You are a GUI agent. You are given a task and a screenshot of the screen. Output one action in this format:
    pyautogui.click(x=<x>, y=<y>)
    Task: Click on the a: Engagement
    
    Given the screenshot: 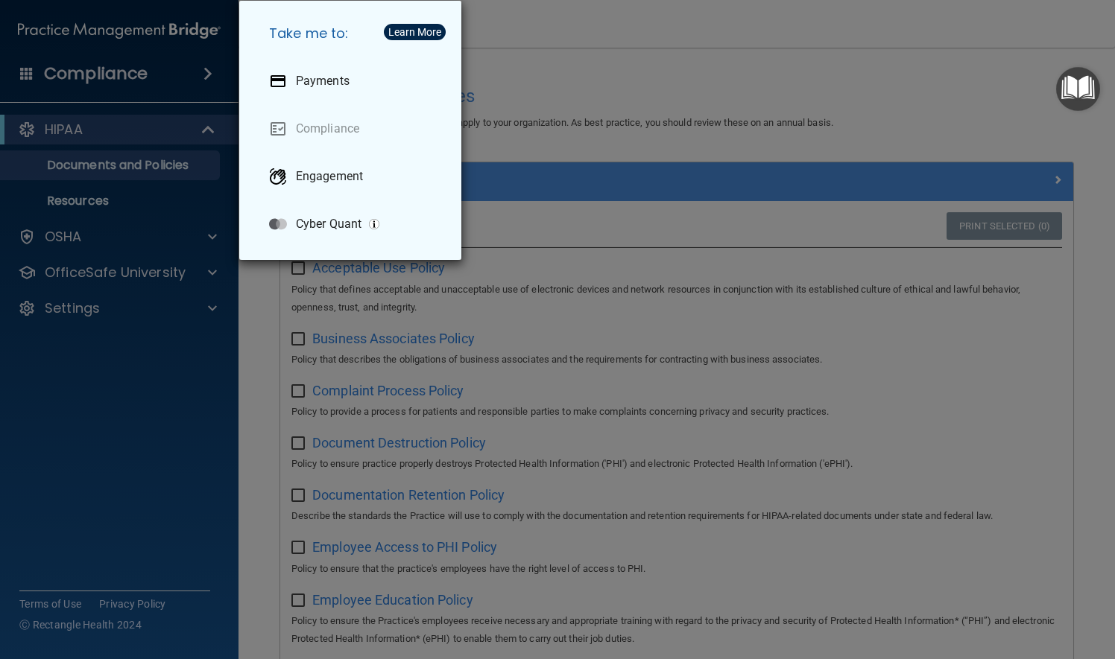 What is the action you would take?
    pyautogui.click(x=353, y=177)
    